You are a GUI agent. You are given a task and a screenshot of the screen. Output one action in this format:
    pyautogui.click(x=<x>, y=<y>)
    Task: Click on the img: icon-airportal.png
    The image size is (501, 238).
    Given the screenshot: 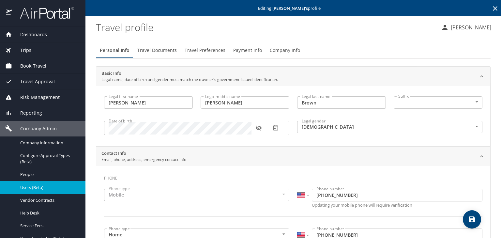 What is the action you would take?
    pyautogui.click(x=9, y=13)
    